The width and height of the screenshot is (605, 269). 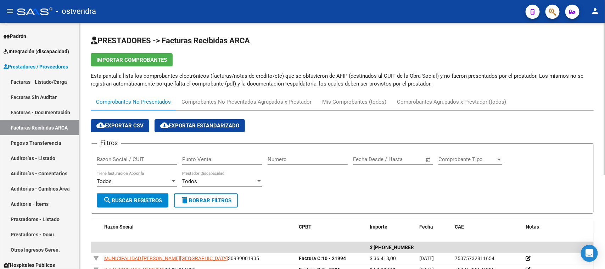 What do you see at coordinates (15, 36) in the screenshot?
I see `span: Padrón` at bounding box center [15, 36].